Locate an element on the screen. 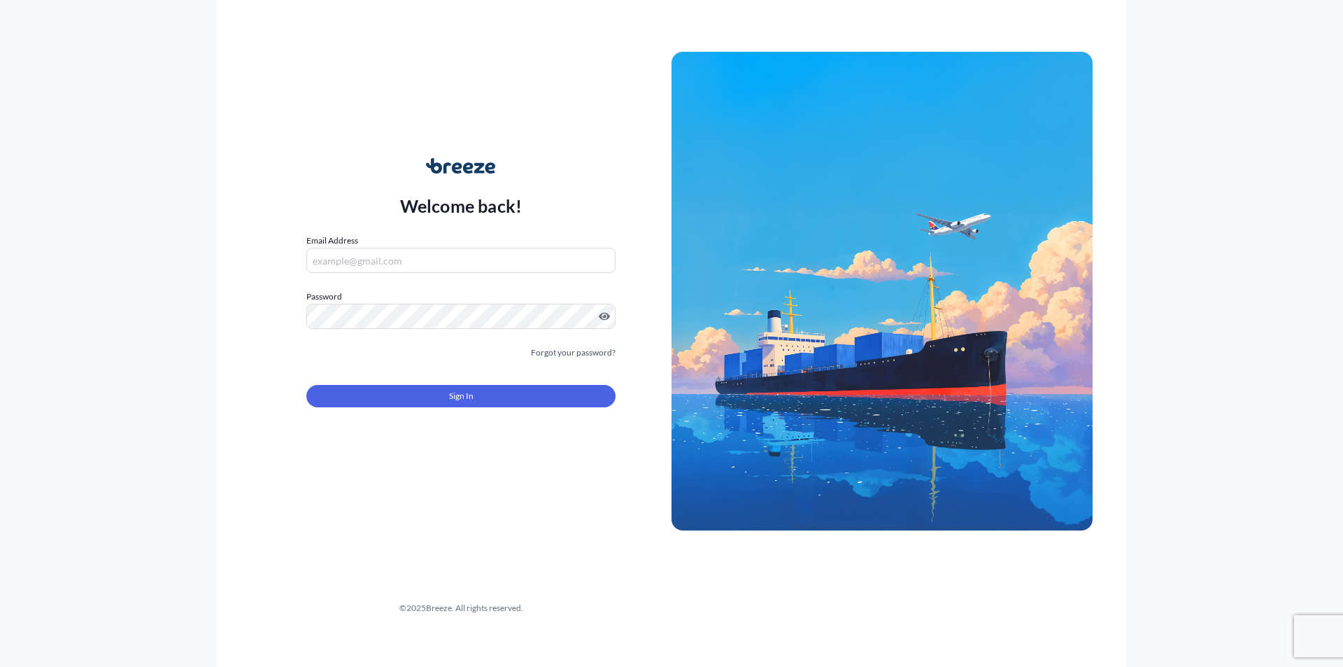 The width and height of the screenshot is (1343, 667). span: Sign In is located at coordinates (461, 396).